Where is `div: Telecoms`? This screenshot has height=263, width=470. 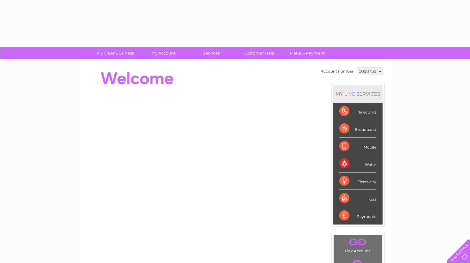 div: Telecoms is located at coordinates (357, 111).